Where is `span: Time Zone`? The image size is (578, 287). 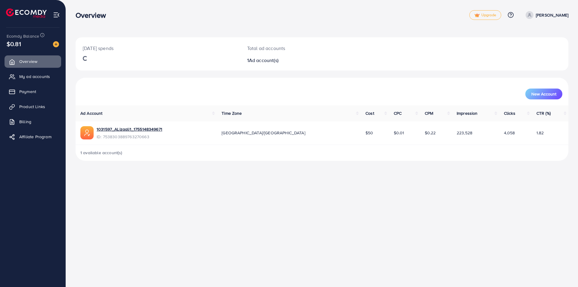 span: Time Zone is located at coordinates (231, 113).